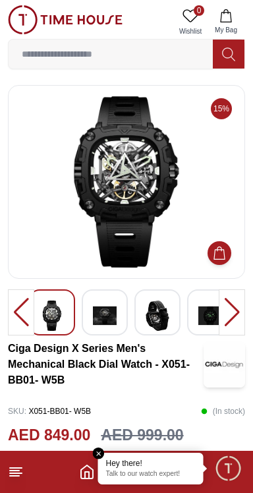  What do you see at coordinates (190, 22) in the screenshot?
I see `a: 0Wishlist` at bounding box center [190, 22].